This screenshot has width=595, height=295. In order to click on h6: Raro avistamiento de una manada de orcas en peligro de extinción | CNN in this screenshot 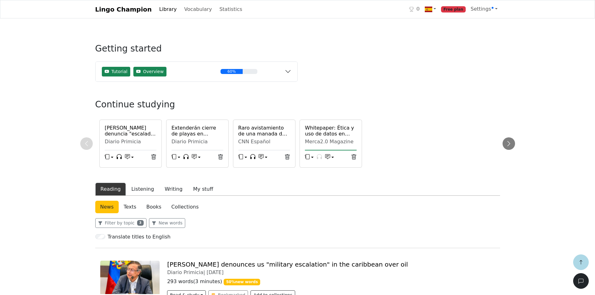, I will do `click(264, 131)`.